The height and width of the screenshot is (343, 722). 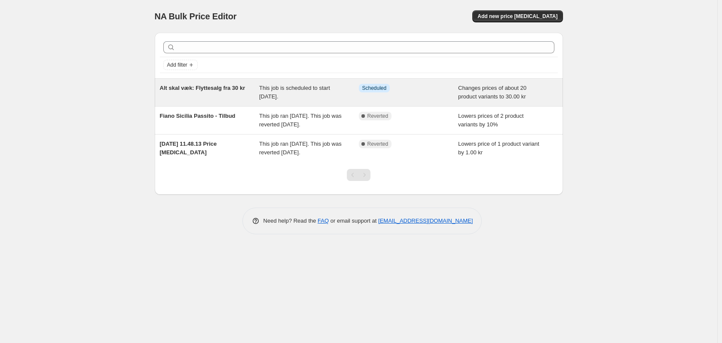 What do you see at coordinates (492, 92) in the screenshot?
I see `span: Changes prices of about 20 product variants to 30.00 kr` at bounding box center [492, 92].